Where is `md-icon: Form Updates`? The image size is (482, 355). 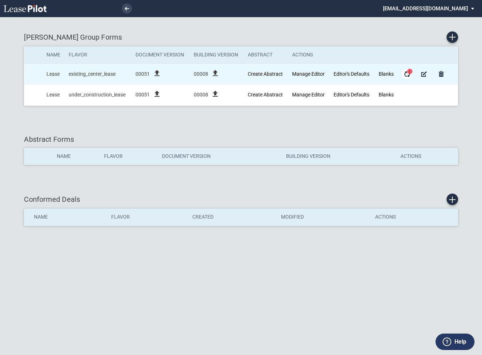
md-icon: Form Updates is located at coordinates (406, 74).